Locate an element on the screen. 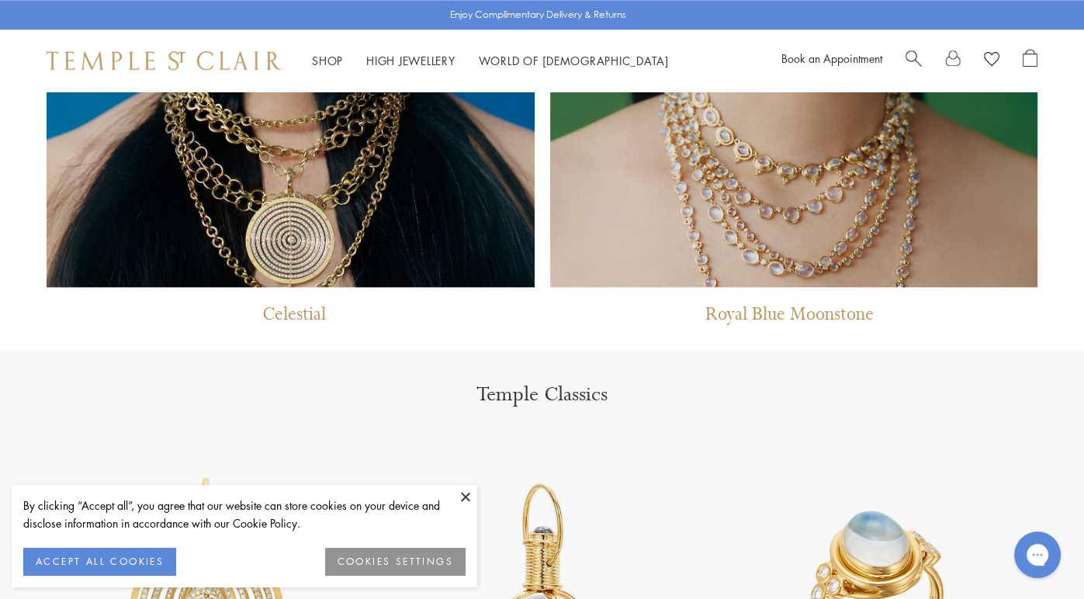 This screenshot has height=599, width=1084. div: By clicking “Accept all”, you agree that our website can store cookies on your device and disclos... is located at coordinates (244, 514).